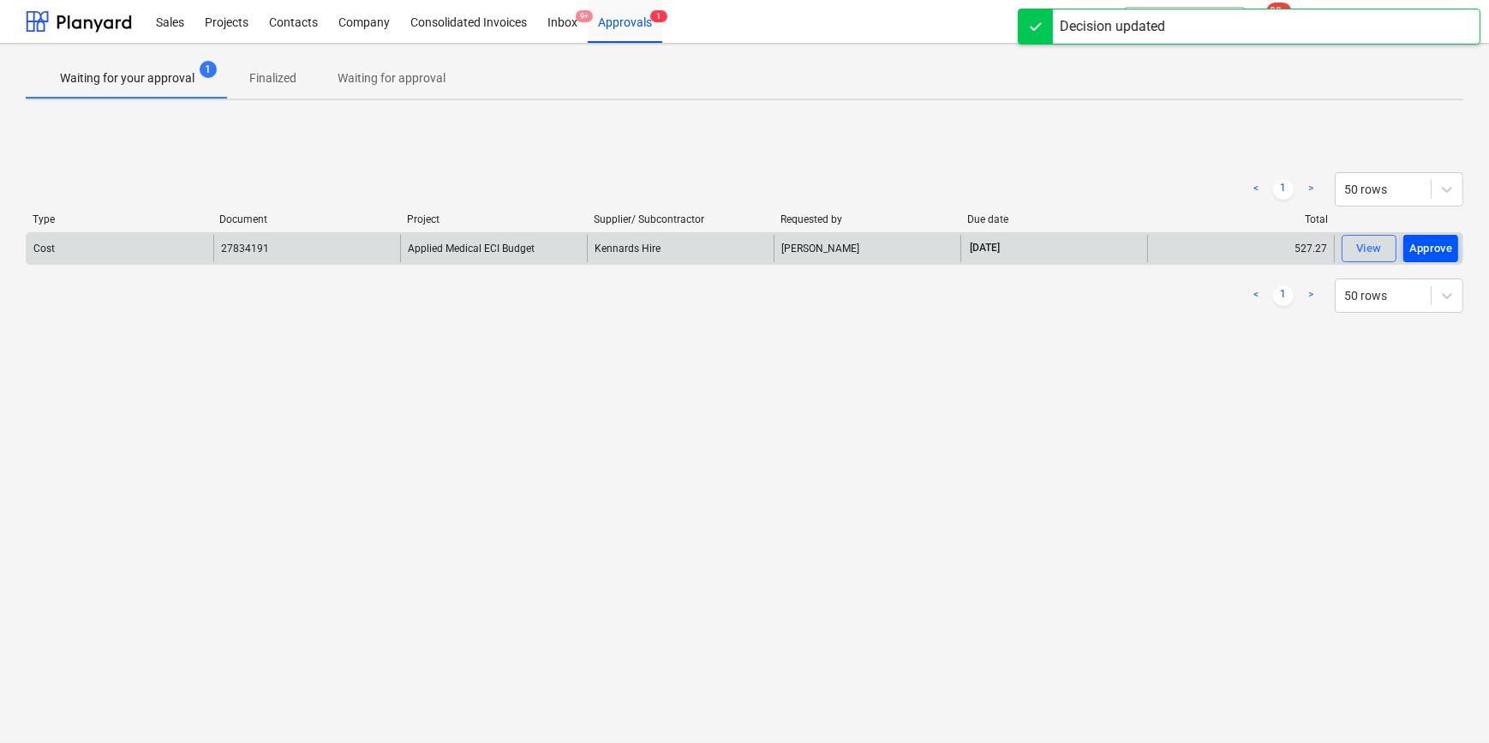  I want to click on div: Supplier/ Subcontractor, so click(680, 219).